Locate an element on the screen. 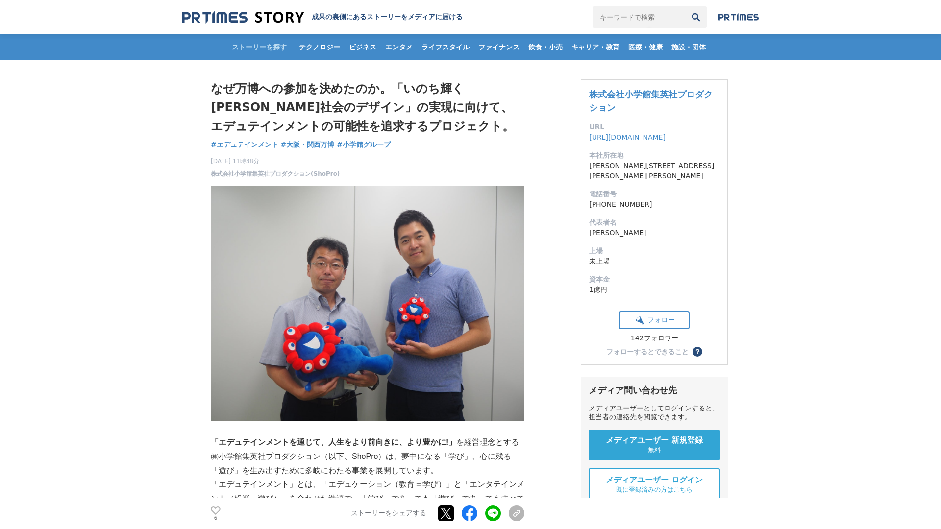 This screenshot has width=941, height=529. a: 飲食・小売 is located at coordinates (545, 47).